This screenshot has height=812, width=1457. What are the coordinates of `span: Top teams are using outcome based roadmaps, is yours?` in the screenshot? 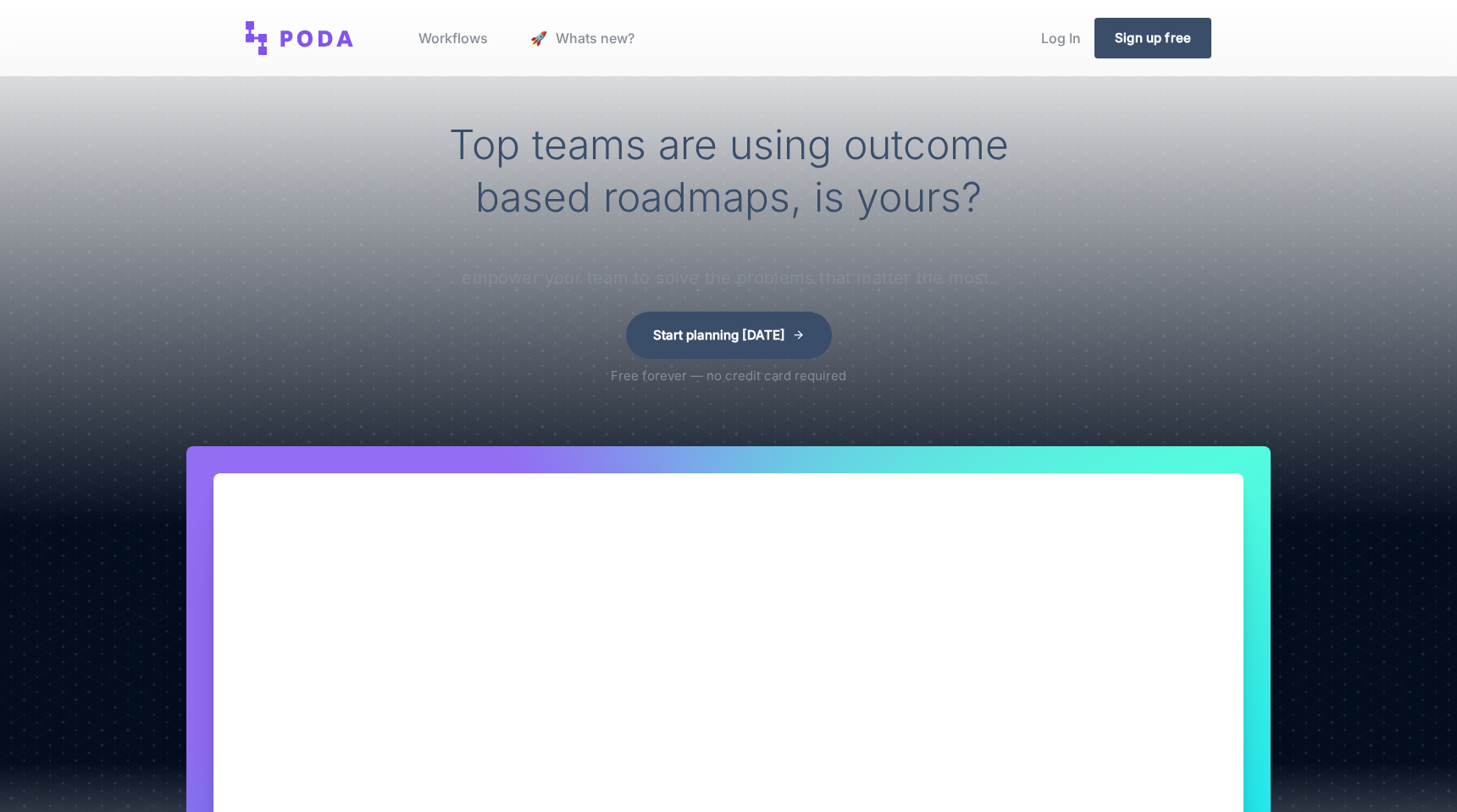 It's located at (729, 170).